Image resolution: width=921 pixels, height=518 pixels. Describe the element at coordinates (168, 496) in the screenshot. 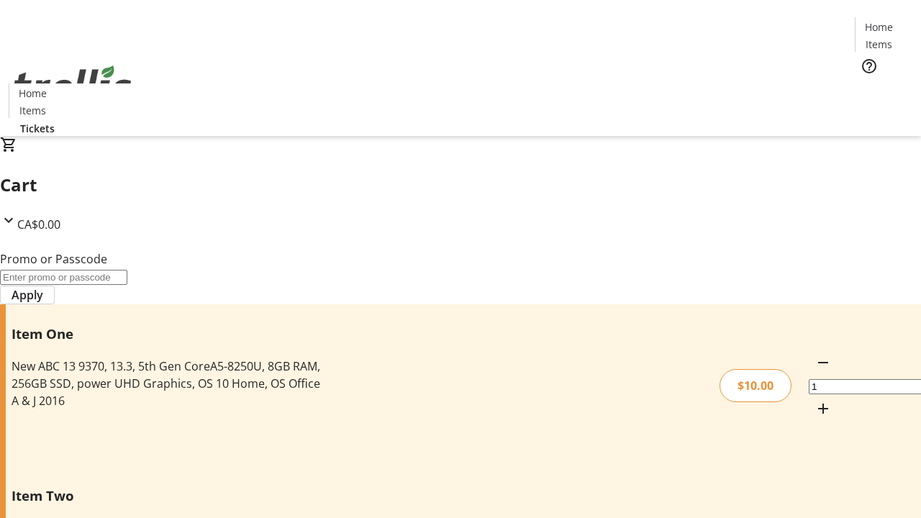

I see `h3: Item Two` at that location.